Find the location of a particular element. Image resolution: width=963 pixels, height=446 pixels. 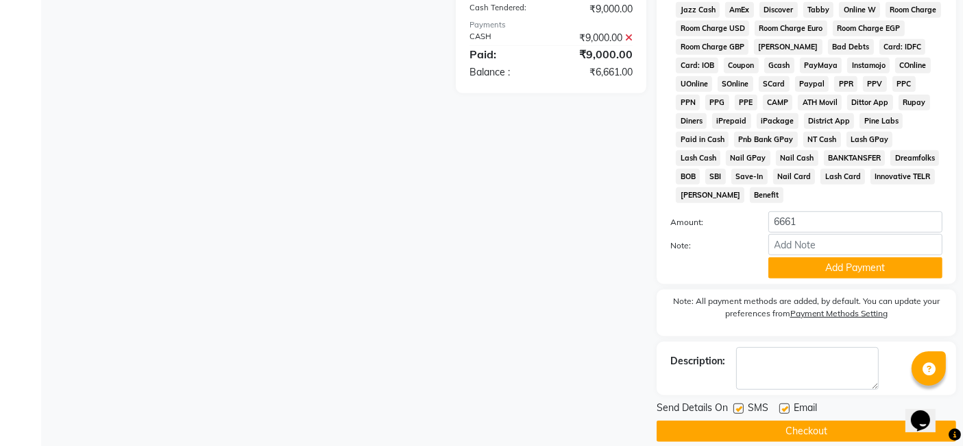

span: PayMaya is located at coordinates (821, 65).